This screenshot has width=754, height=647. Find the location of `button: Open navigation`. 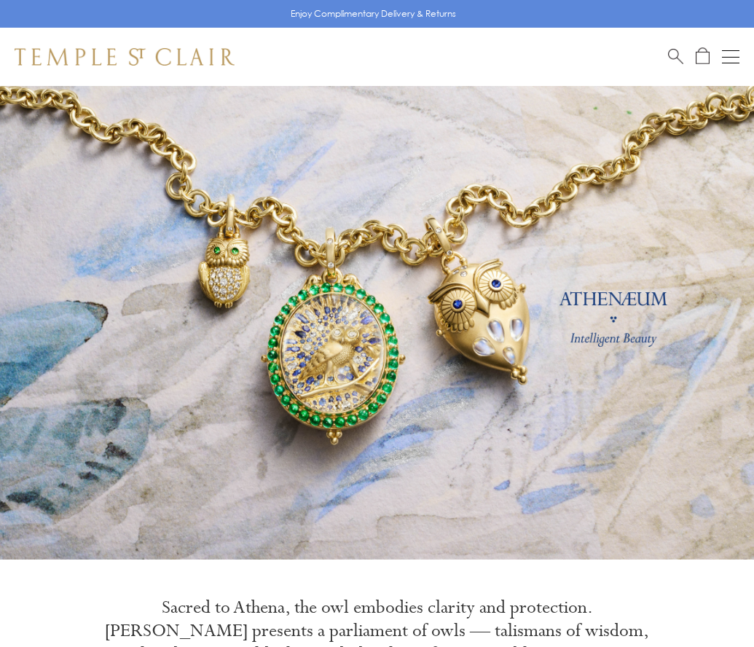

button: Open navigation is located at coordinates (731, 57).